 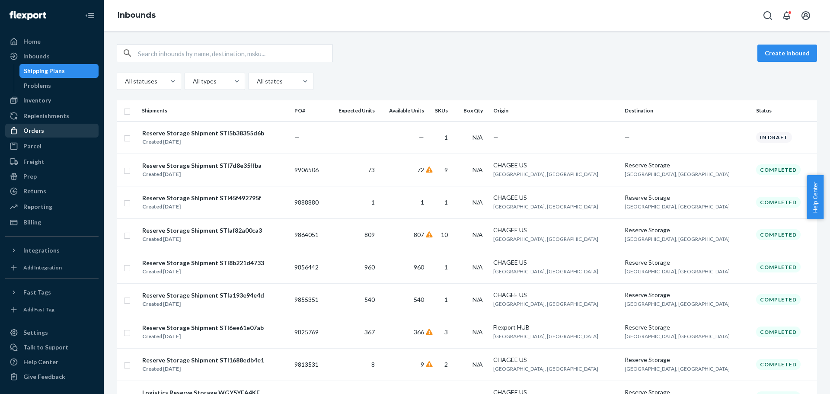 What do you see at coordinates (309, 169) in the screenshot?
I see `td: 9906506` at bounding box center [309, 169].